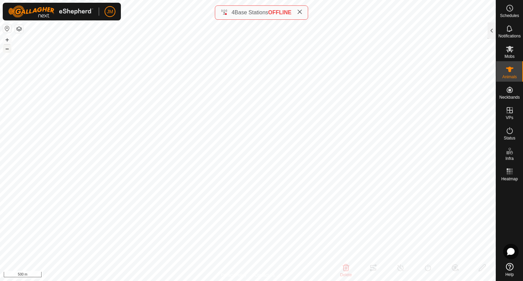  Describe the element at coordinates (509, 159) in the screenshot. I see `span: Infra` at that location.